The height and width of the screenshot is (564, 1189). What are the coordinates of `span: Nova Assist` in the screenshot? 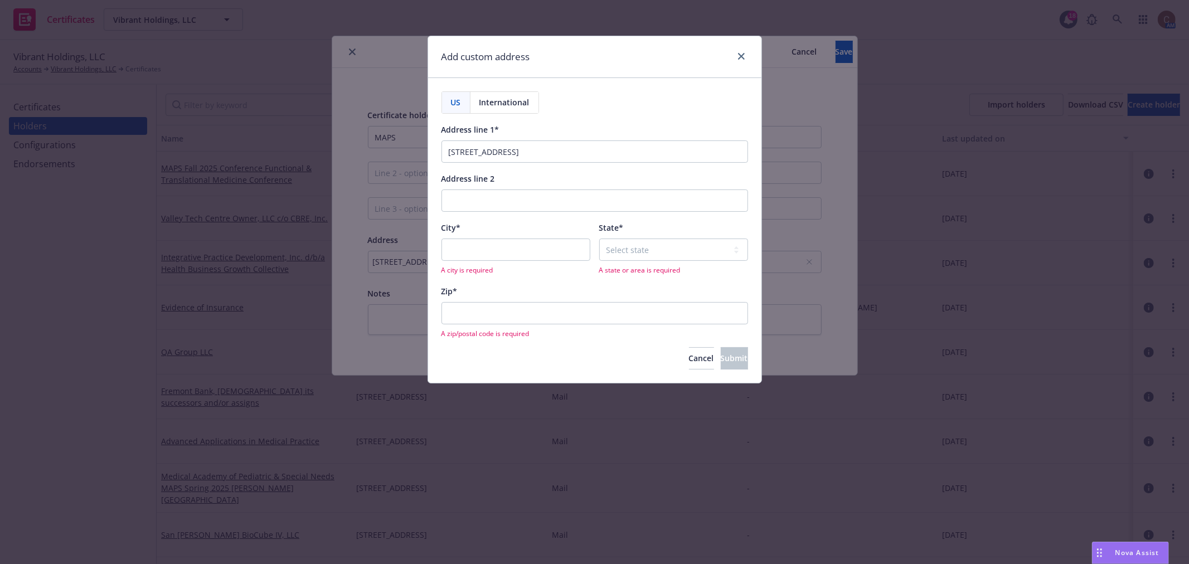 It's located at (1137, 552).